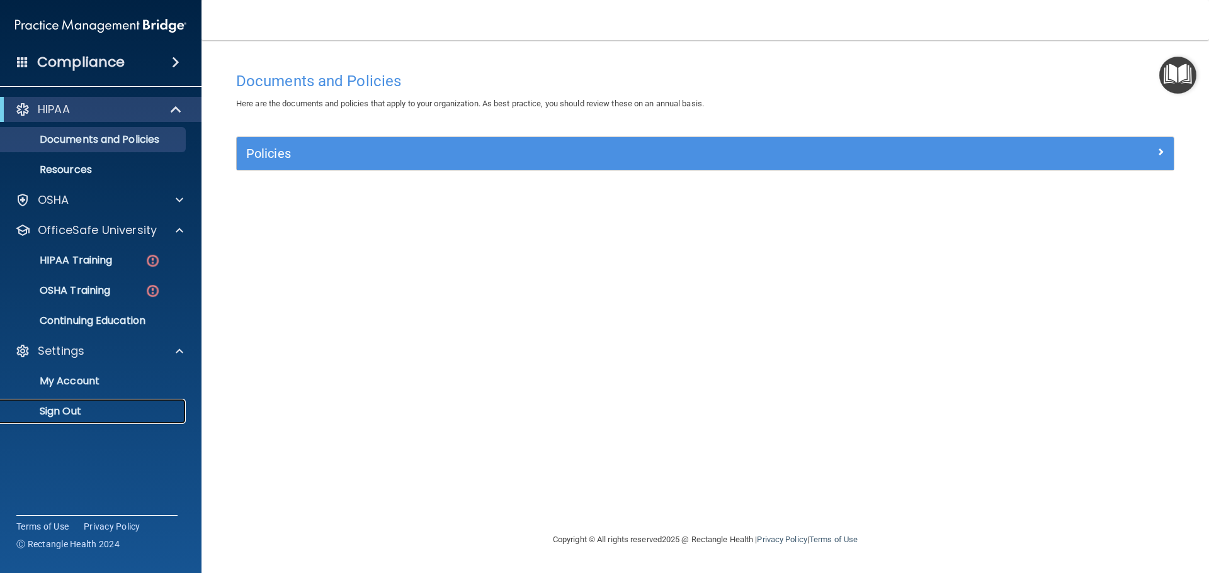  Describe the element at coordinates (60, 261) in the screenshot. I see `p: HIPAA Training` at that location.